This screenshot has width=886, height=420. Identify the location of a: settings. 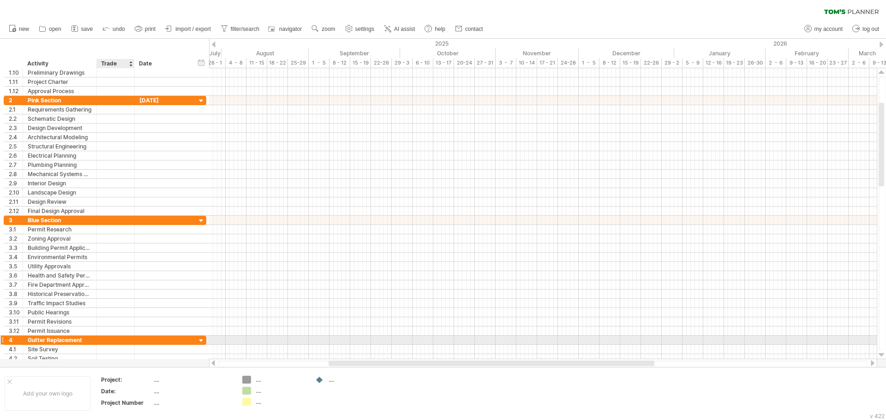
(360, 29).